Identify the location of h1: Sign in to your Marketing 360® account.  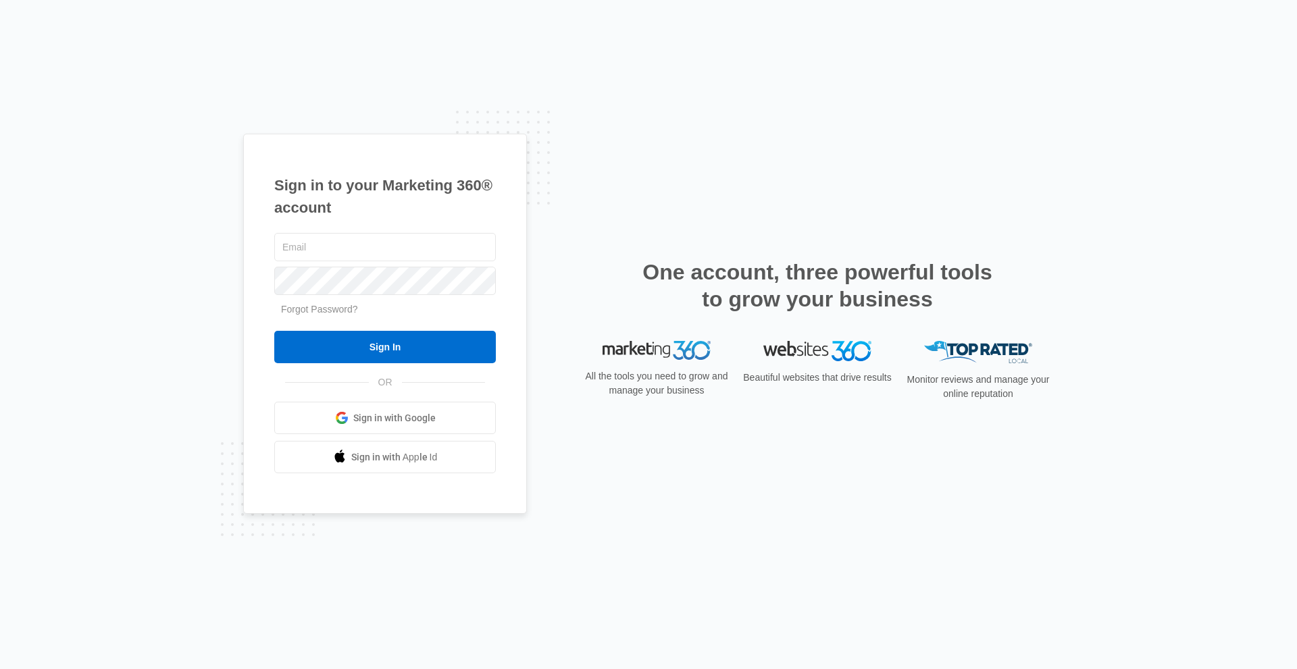
(385, 197).